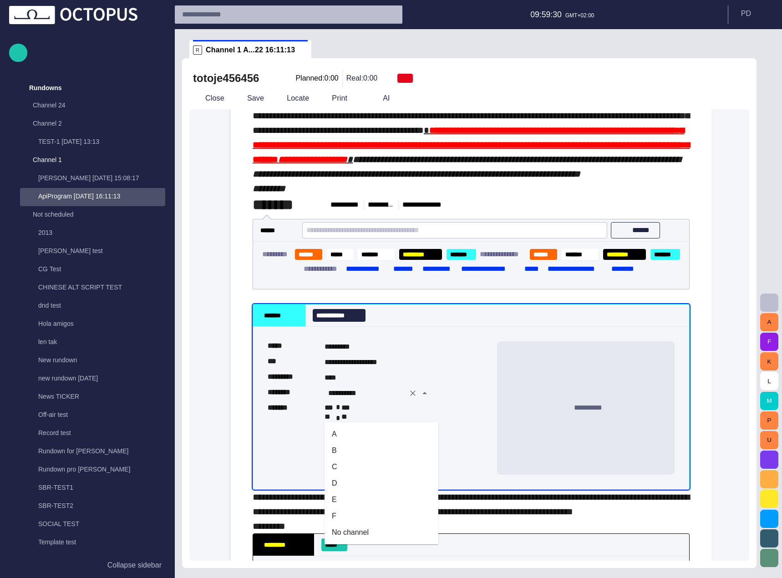 This screenshot has width=782, height=578. I want to click on div: SOCIAL TEST, so click(92, 525).